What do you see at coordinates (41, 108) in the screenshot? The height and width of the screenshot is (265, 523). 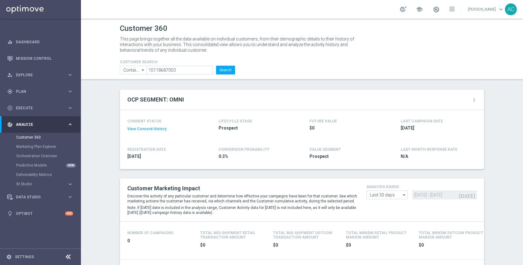 I see `span: Execute` at bounding box center [41, 108].